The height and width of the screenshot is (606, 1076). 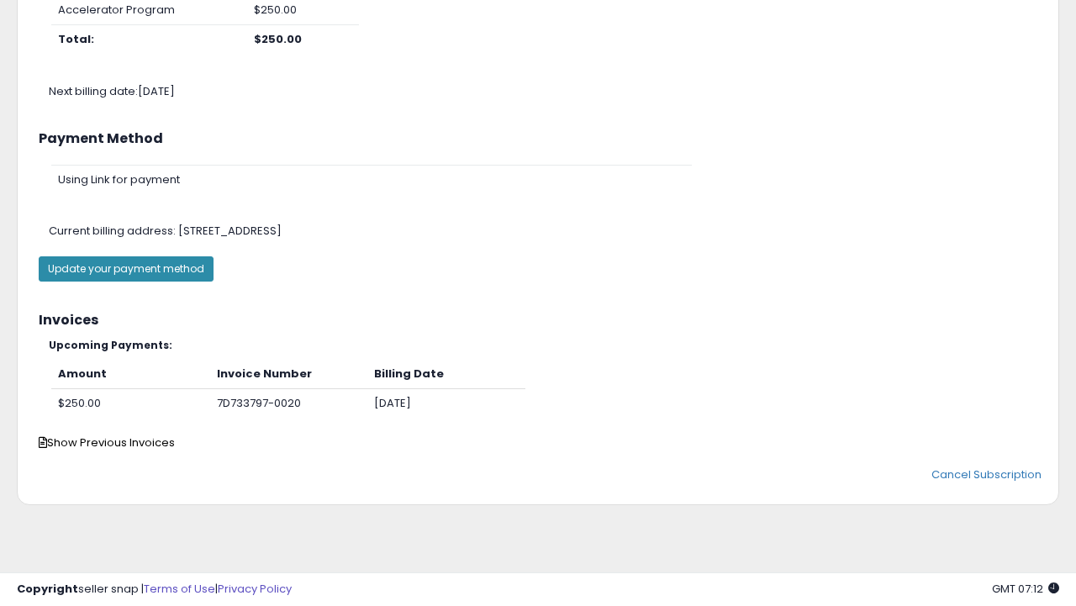 I want to click on th: Billing Date, so click(x=446, y=374).